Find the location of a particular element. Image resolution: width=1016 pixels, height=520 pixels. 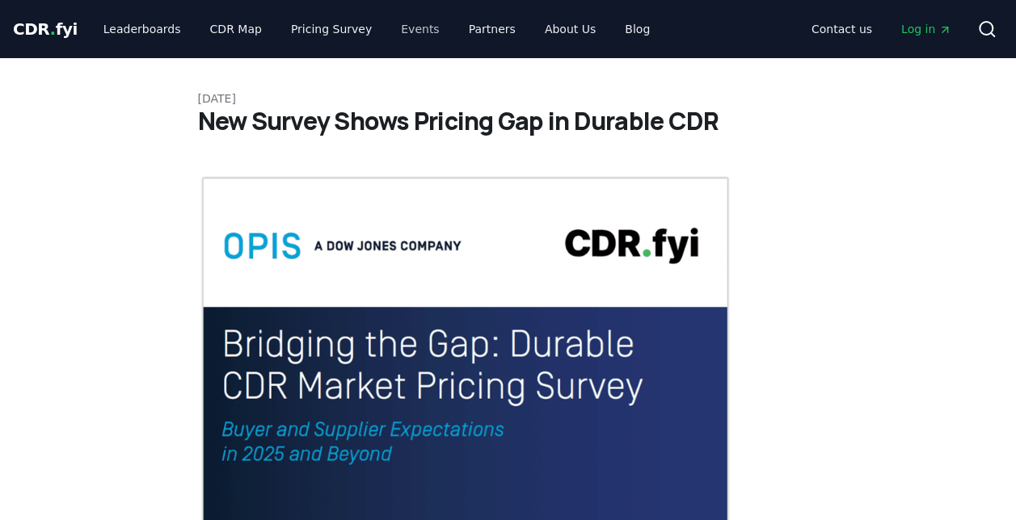

span: CDR fyi is located at coordinates (45, 29).